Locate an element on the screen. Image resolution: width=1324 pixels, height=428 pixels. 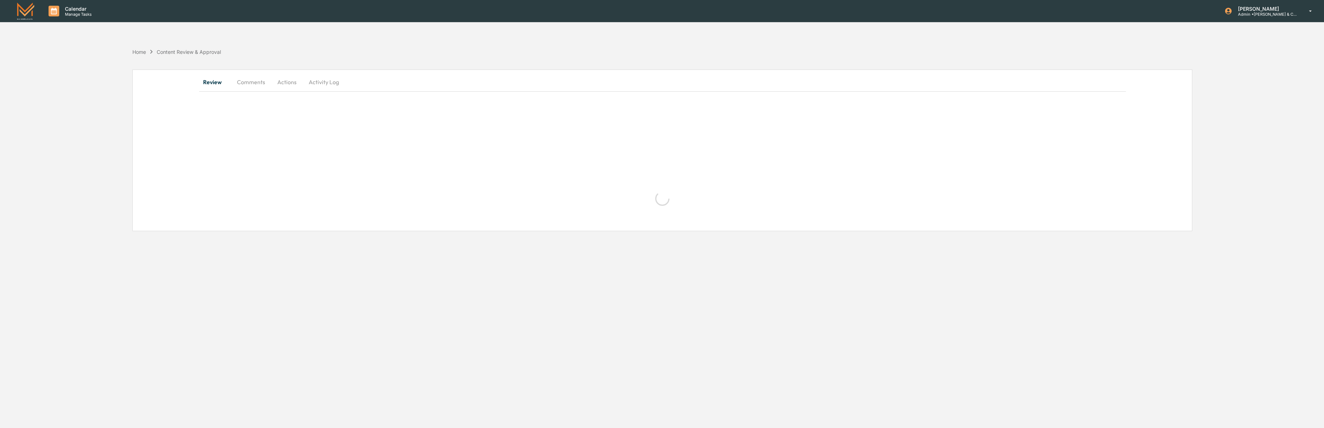
button: Review is located at coordinates (215, 82).